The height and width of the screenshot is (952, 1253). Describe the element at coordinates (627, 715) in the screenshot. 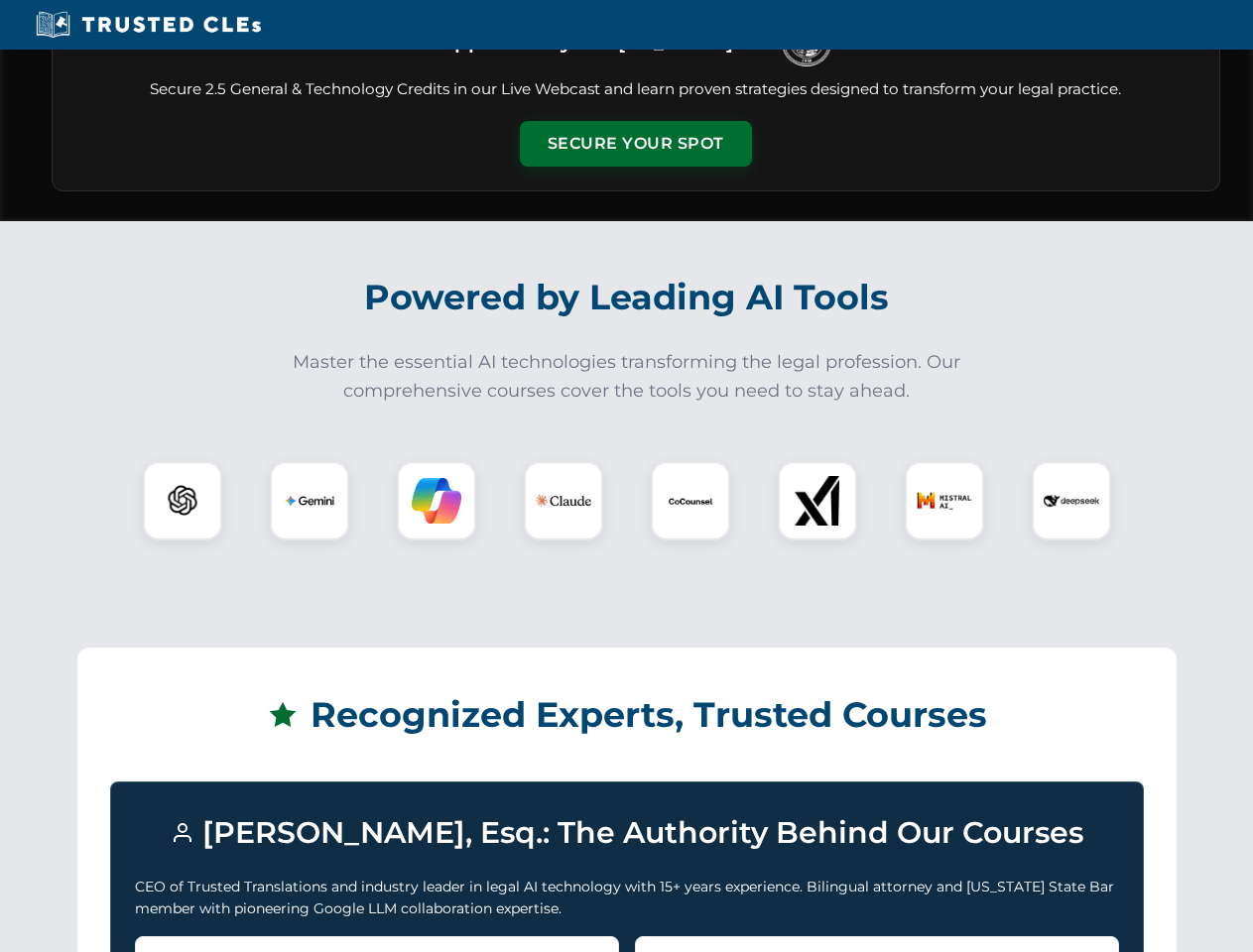

I see `h2: Recognized Experts, Trusted Courses` at that location.